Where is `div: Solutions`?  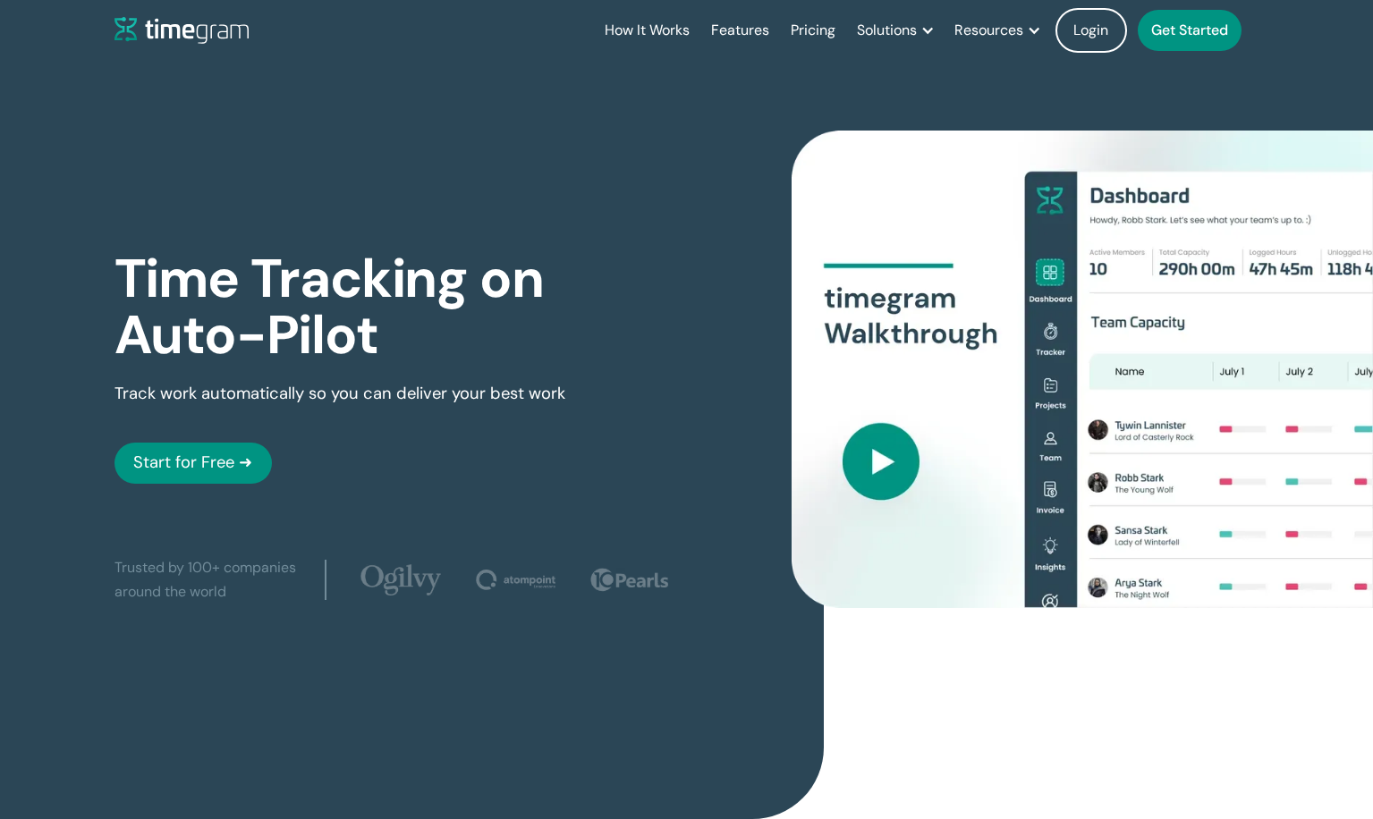 div: Solutions is located at coordinates (886, 30).